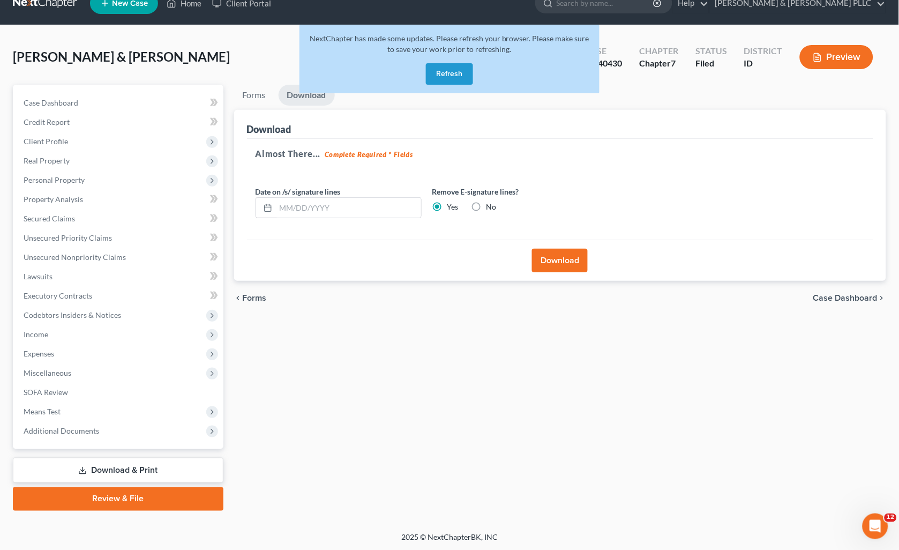 The width and height of the screenshot is (899, 550). Describe the element at coordinates (348, 208) in the screenshot. I see `input: MM/DD/YYYY` at that location.